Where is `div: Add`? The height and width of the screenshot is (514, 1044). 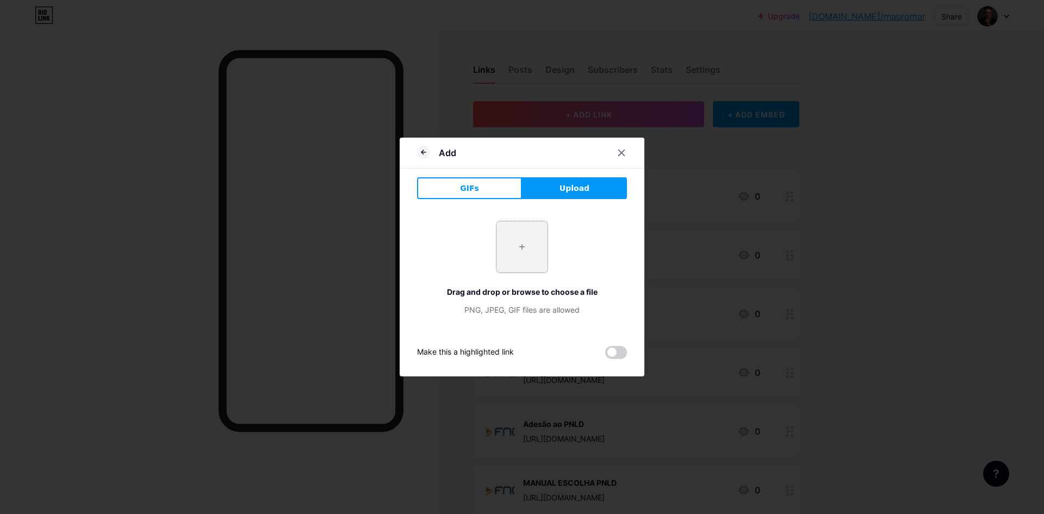 div: Add is located at coordinates (448, 153).